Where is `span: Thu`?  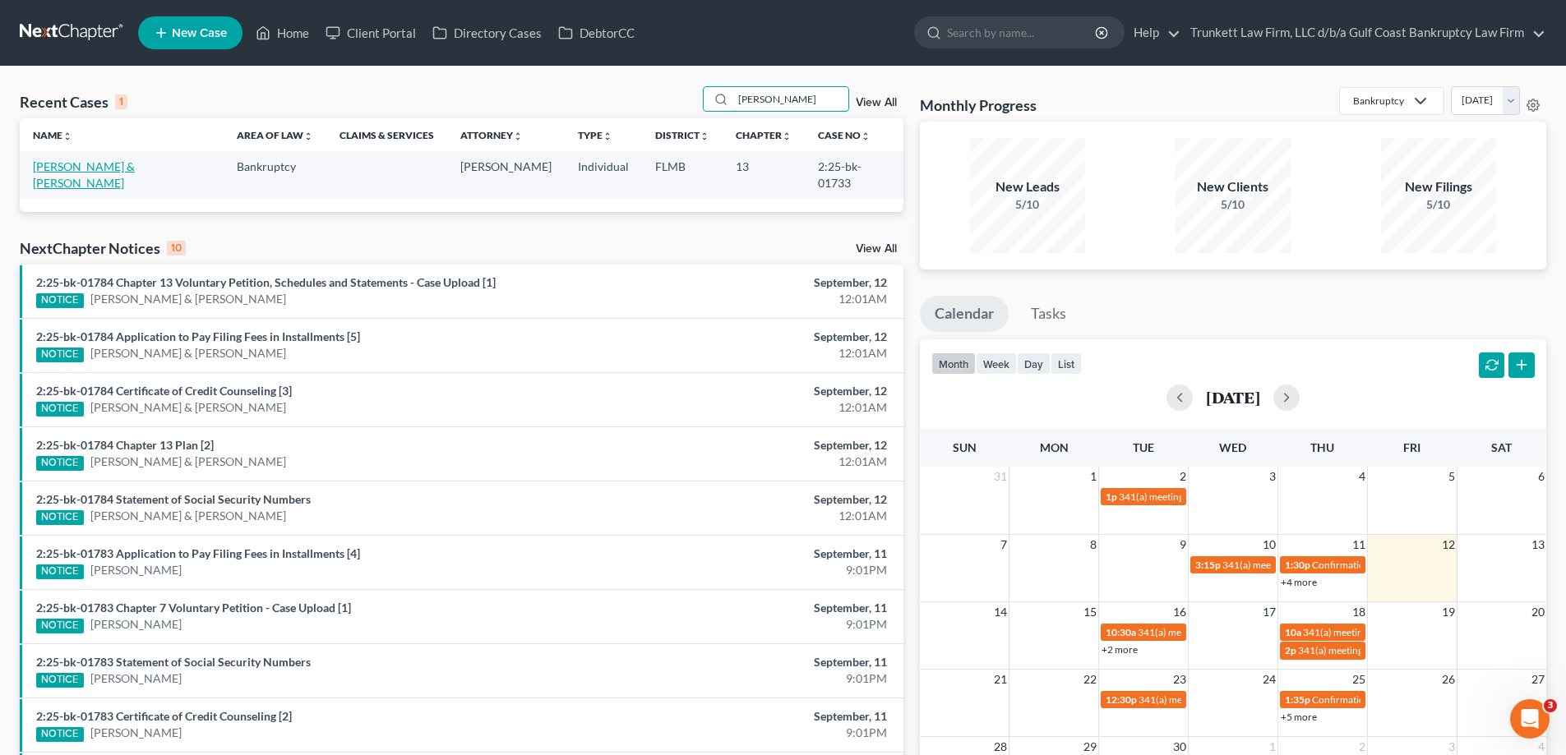 span: Thu is located at coordinates (1322, 447).